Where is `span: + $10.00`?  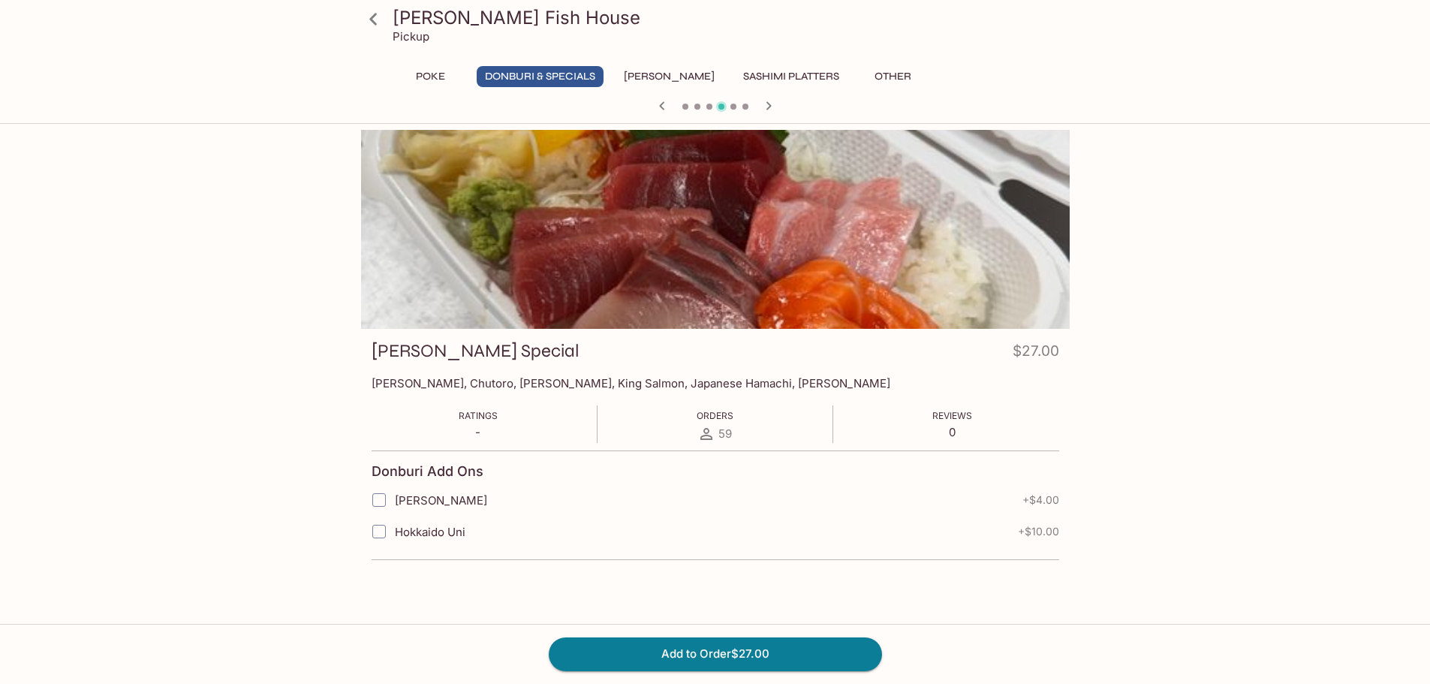
span: + $10.00 is located at coordinates (1038, 531).